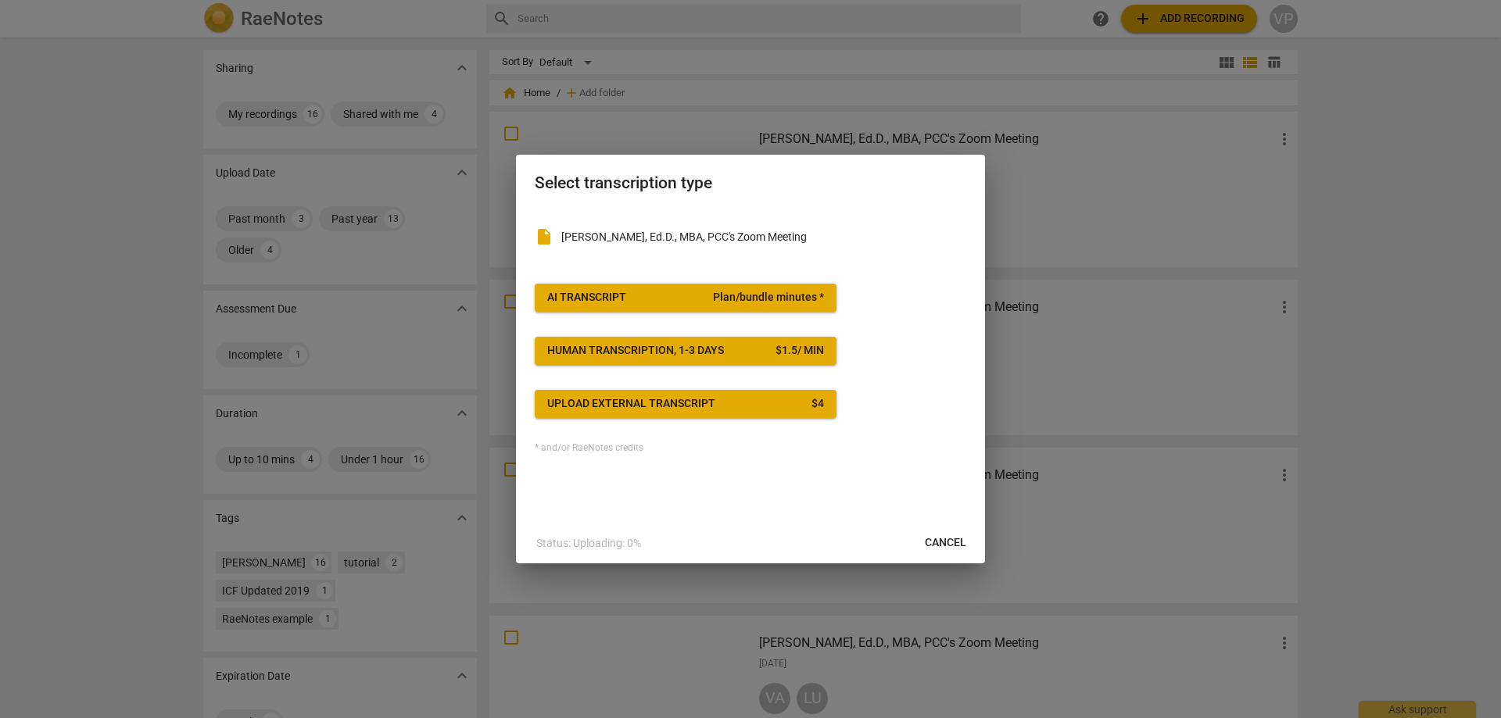  What do you see at coordinates (769, 298) in the screenshot?
I see `span: Plan/bundle minutes *` at bounding box center [769, 298].